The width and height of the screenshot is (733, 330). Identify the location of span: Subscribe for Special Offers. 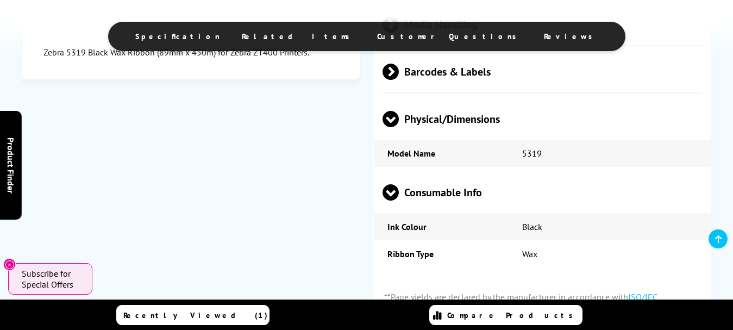
(52, 279).